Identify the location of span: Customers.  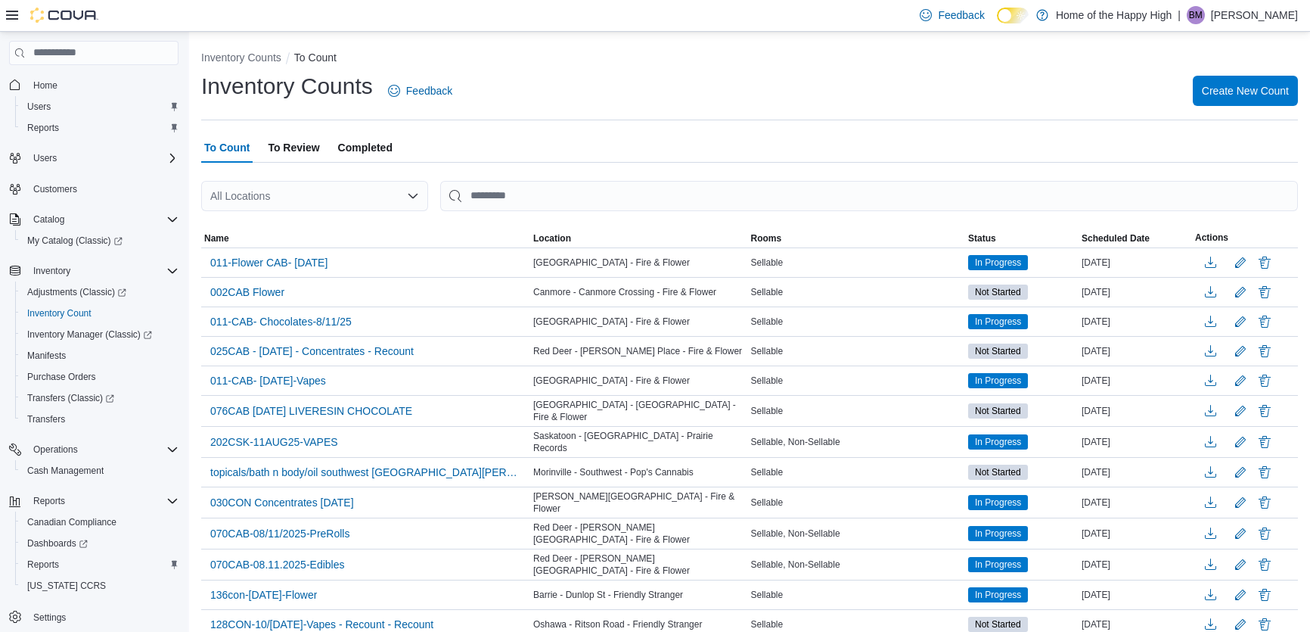
(55, 189).